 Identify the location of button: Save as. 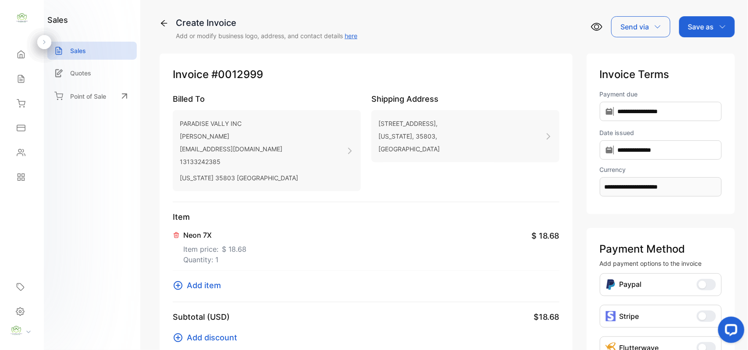
(707, 27).